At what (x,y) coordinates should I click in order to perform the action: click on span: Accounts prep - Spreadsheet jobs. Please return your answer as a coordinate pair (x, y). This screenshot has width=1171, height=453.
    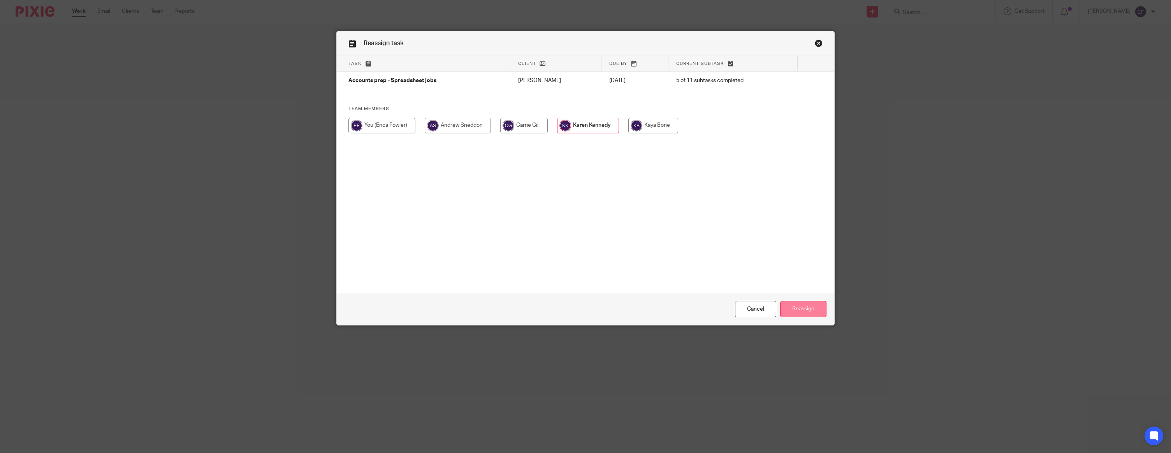
    Looking at the image, I should click on (392, 81).